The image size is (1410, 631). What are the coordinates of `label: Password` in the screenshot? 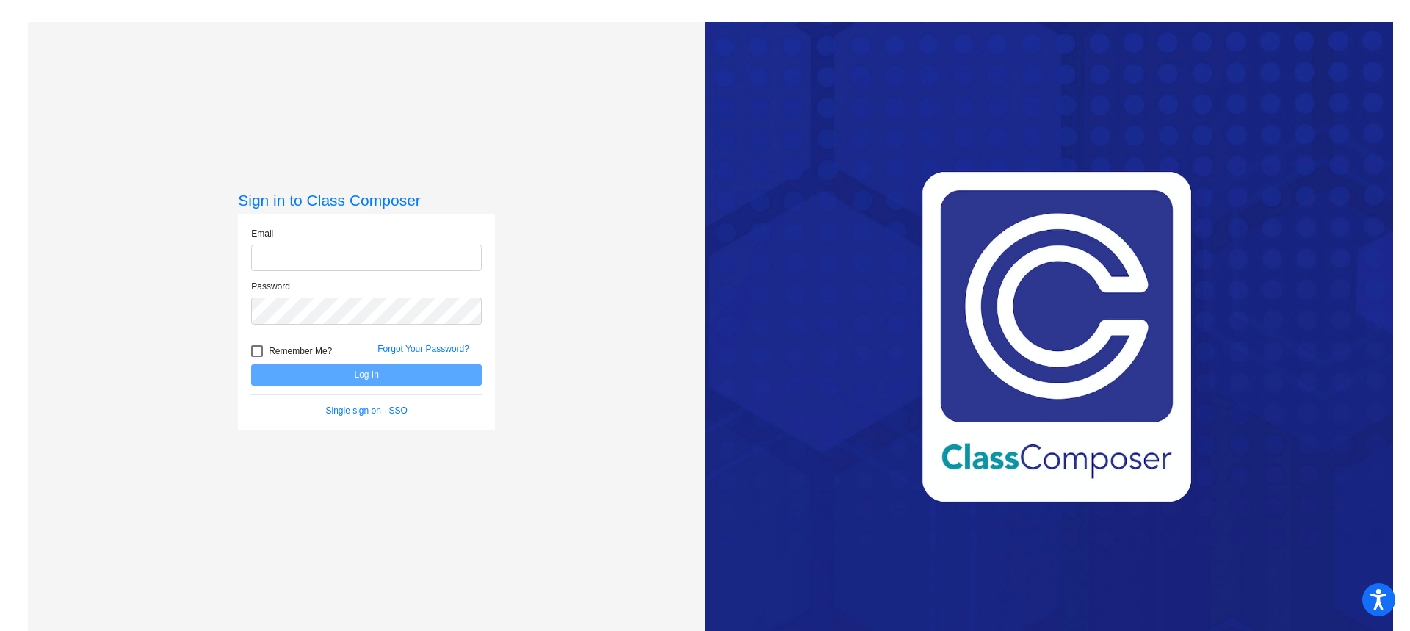 It's located at (270, 286).